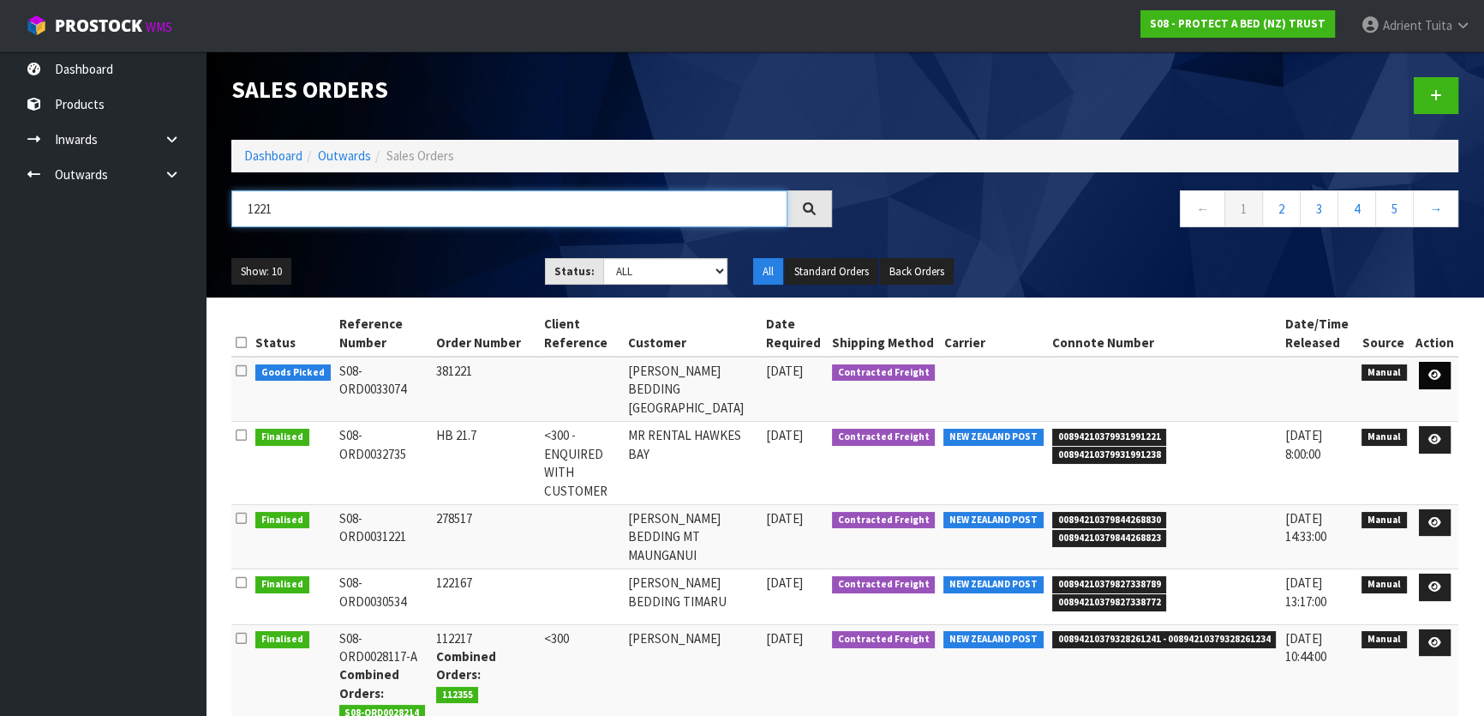  I want to click on small: WMS, so click(159, 27).